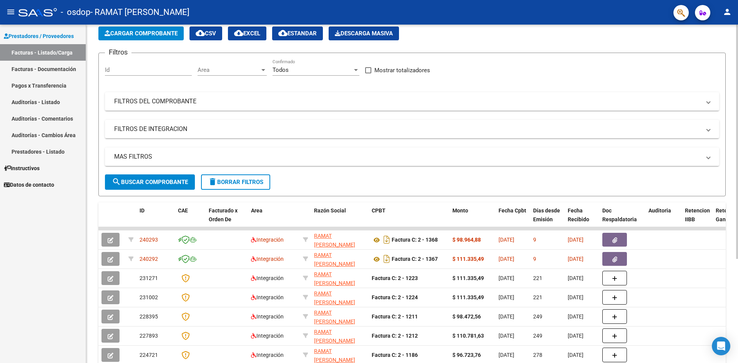 The height and width of the screenshot is (363, 738). What do you see at coordinates (142, 210) in the screenshot?
I see `span: ID` at bounding box center [142, 210].